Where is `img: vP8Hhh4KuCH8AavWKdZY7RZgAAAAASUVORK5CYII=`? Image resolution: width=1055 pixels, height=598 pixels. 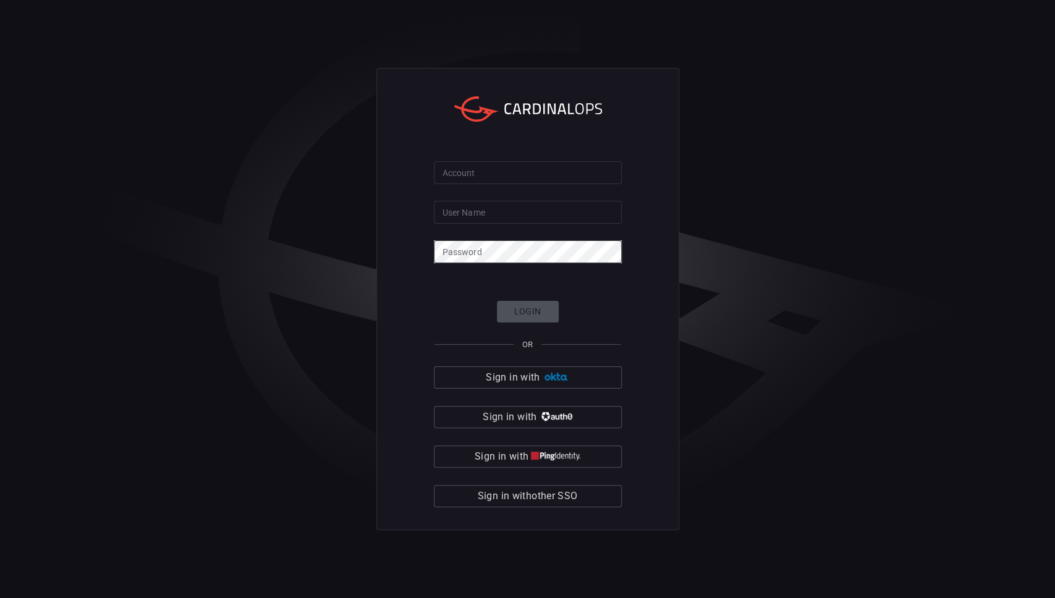
img: vP8Hhh4KuCH8AavWKdZY7RZgAAAAASUVORK5CYII= is located at coordinates (556, 417).